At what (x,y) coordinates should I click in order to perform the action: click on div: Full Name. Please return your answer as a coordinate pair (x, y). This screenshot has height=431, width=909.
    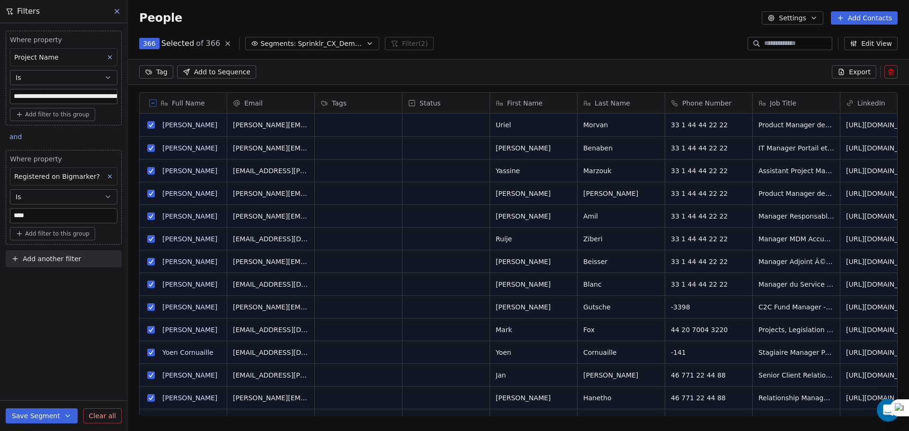
    Looking at the image, I should click on (183, 103).